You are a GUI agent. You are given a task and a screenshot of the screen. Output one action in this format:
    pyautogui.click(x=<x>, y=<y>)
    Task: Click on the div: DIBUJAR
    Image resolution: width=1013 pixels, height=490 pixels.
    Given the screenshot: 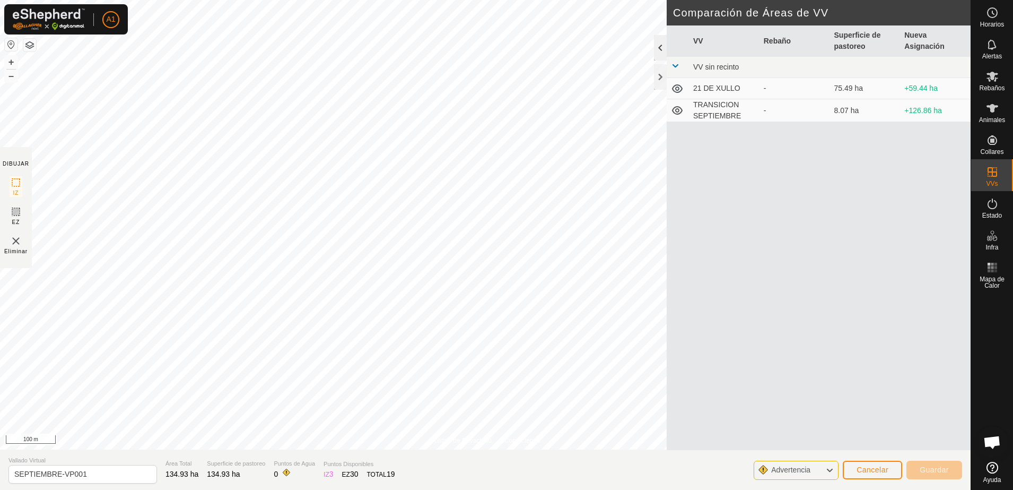 What is the action you would take?
    pyautogui.click(x=16, y=163)
    